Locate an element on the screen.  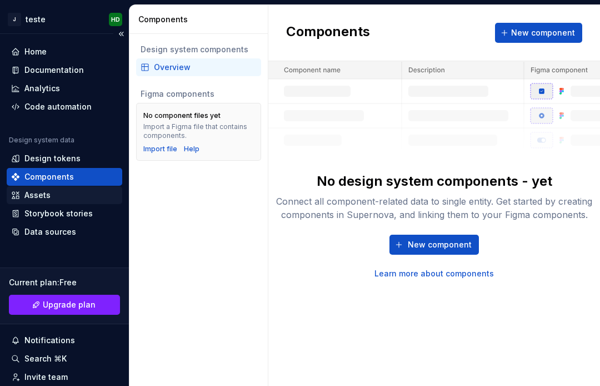
div: Help is located at coordinates (192, 149).